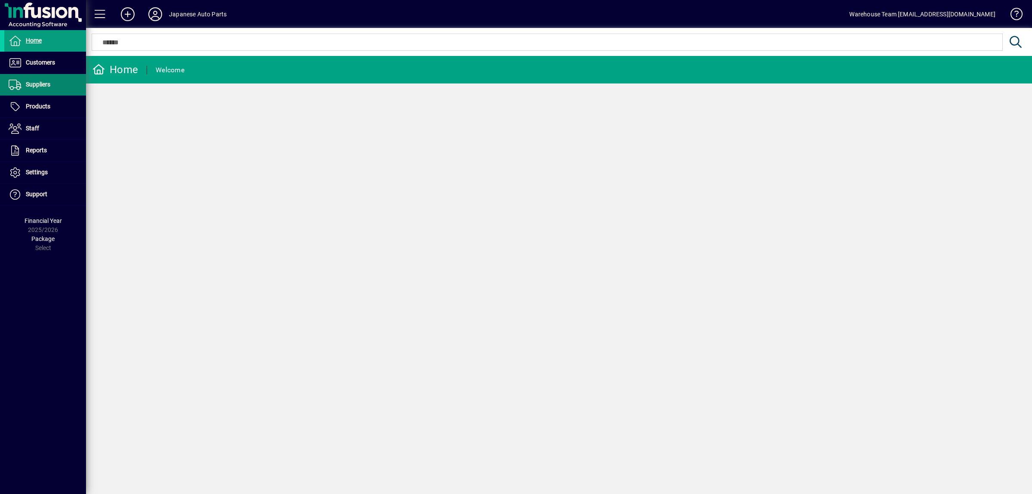 Image resolution: width=1032 pixels, height=494 pixels. Describe the element at coordinates (37, 172) in the screenshot. I see `span: Settings` at that location.